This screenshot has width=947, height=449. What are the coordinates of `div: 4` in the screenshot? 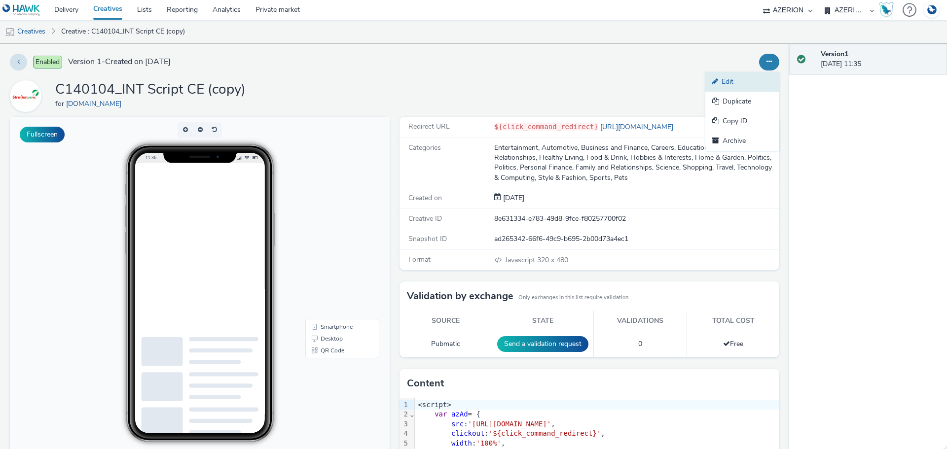 It's located at (405, 434).